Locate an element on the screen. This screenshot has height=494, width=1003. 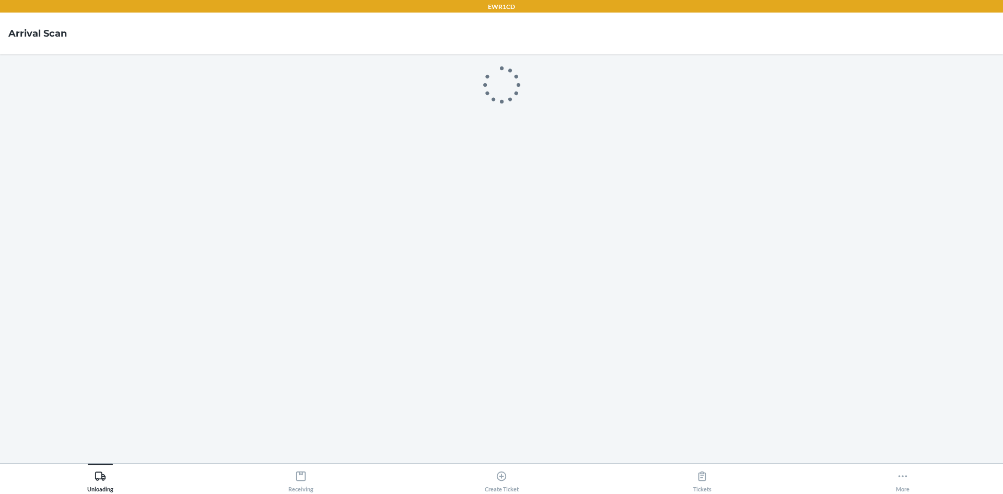
h4: Arrival Scan is located at coordinates (38, 33).